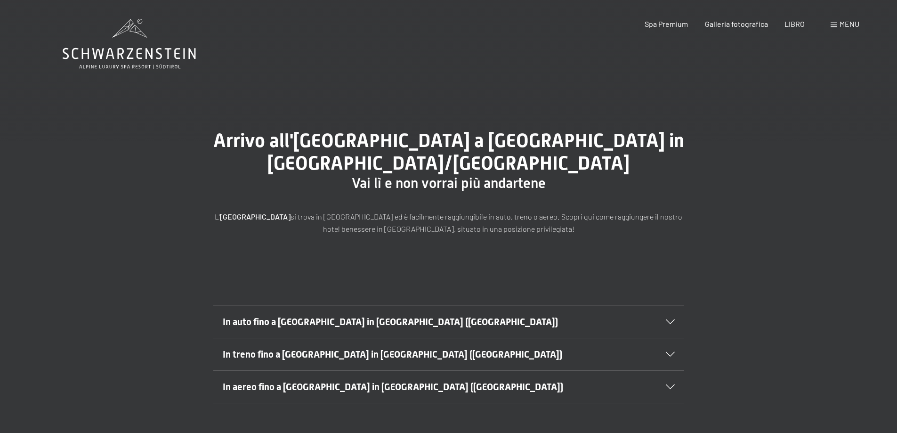 The image size is (897, 433). What do you see at coordinates (217, 216) in the screenshot?
I see `font: L'` at bounding box center [217, 216].